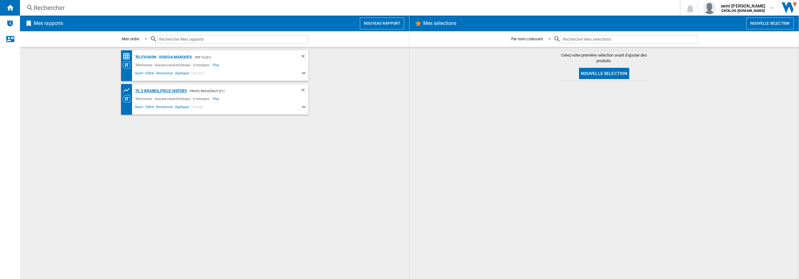 Image resolution: width=799 pixels, height=279 pixels. Describe the element at coordinates (382, 23) in the screenshot. I see `button: Nouveau rapport` at that location.